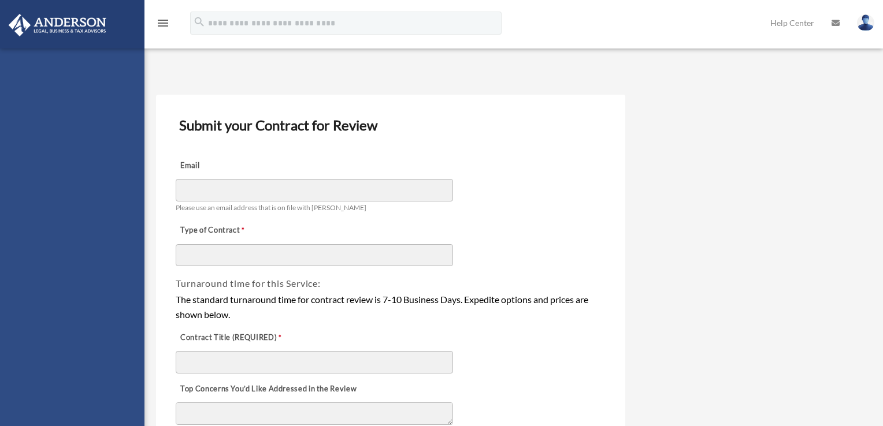 Image resolution: width=883 pixels, height=426 pixels. I want to click on img: User Pic, so click(866, 23).